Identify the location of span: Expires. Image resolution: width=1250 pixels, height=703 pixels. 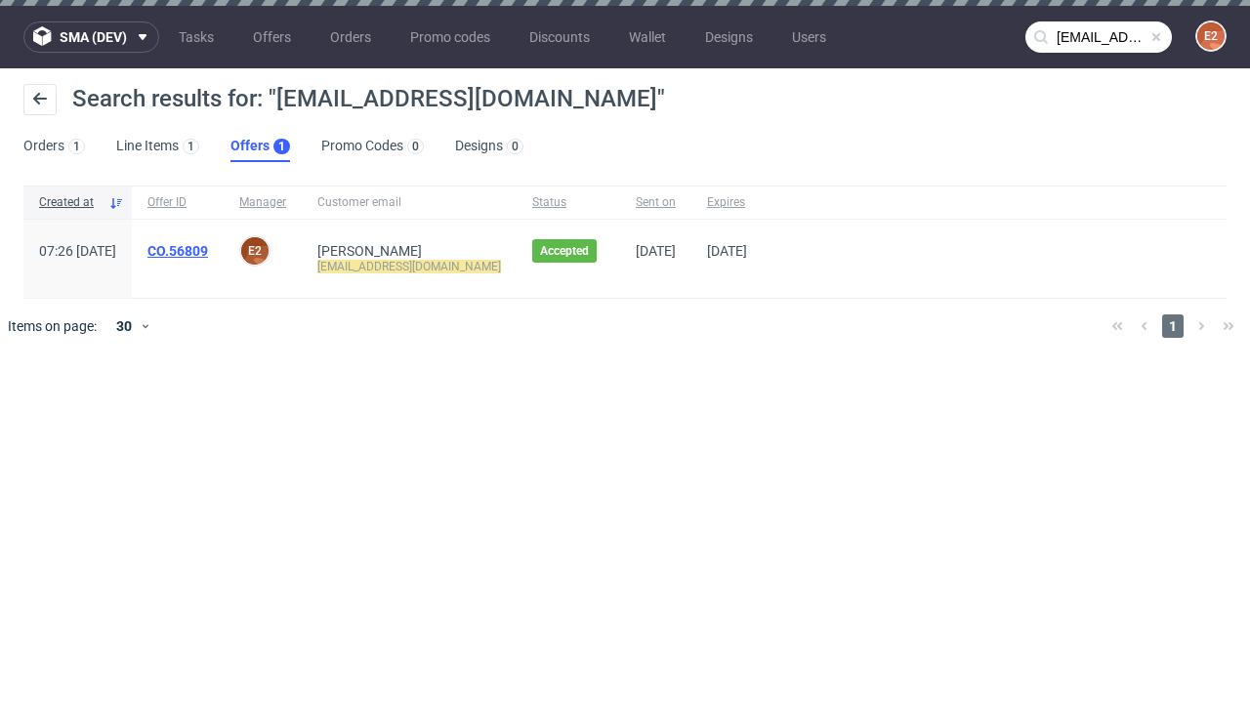
(726, 202).